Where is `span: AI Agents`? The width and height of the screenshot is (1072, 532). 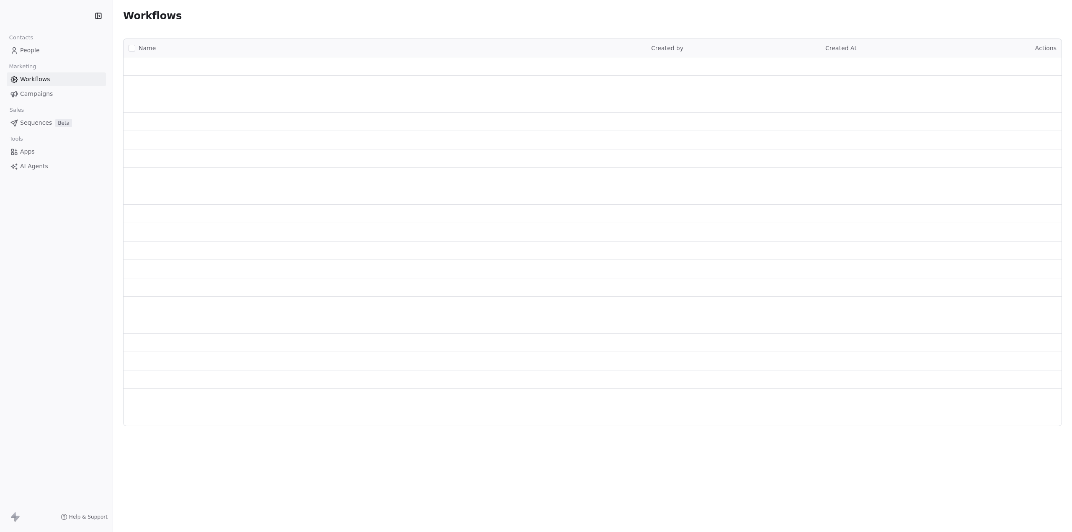
span: AI Agents is located at coordinates (34, 166).